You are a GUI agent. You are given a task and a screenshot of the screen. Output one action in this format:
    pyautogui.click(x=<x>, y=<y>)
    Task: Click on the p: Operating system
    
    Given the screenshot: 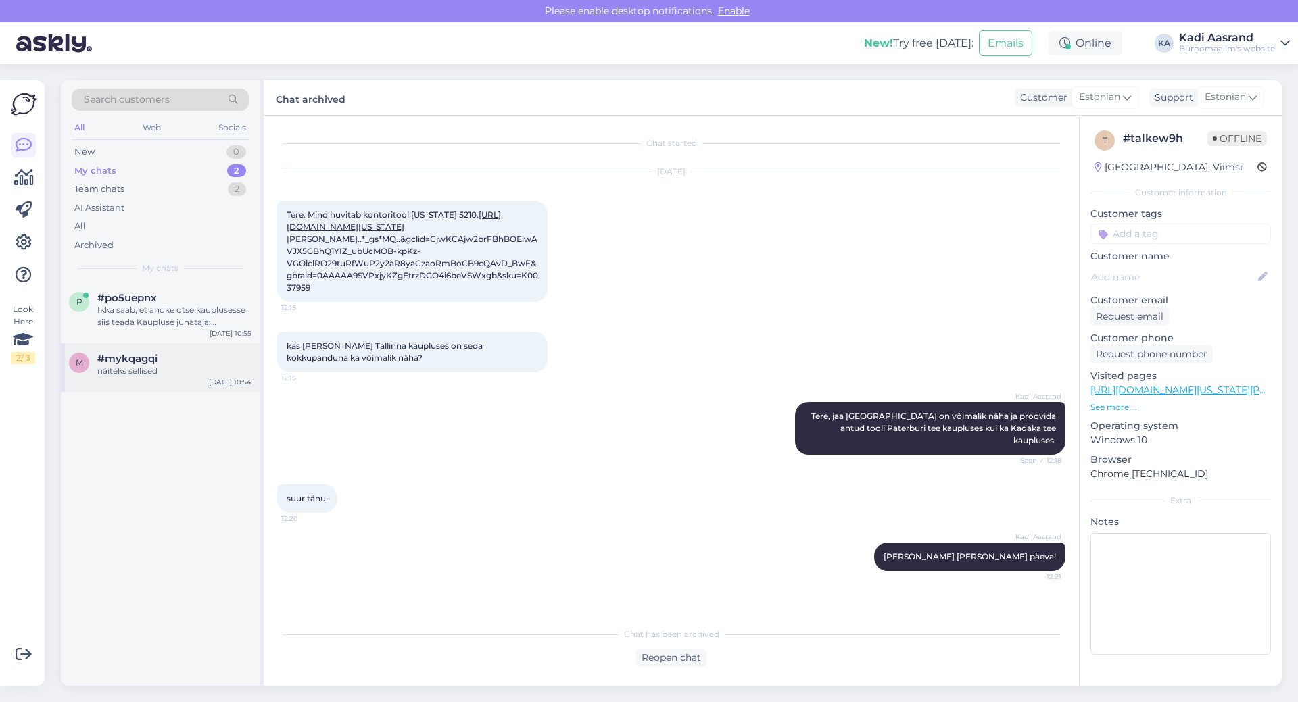 What is the action you would take?
    pyautogui.click(x=1180, y=426)
    